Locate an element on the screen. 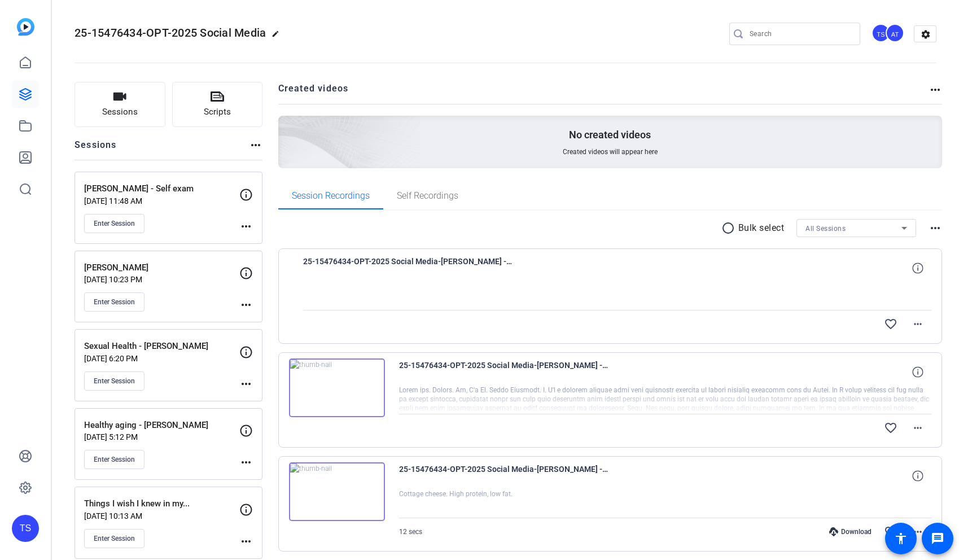 Image resolution: width=959 pixels, height=560 pixels. span: Scripts is located at coordinates (217, 112).